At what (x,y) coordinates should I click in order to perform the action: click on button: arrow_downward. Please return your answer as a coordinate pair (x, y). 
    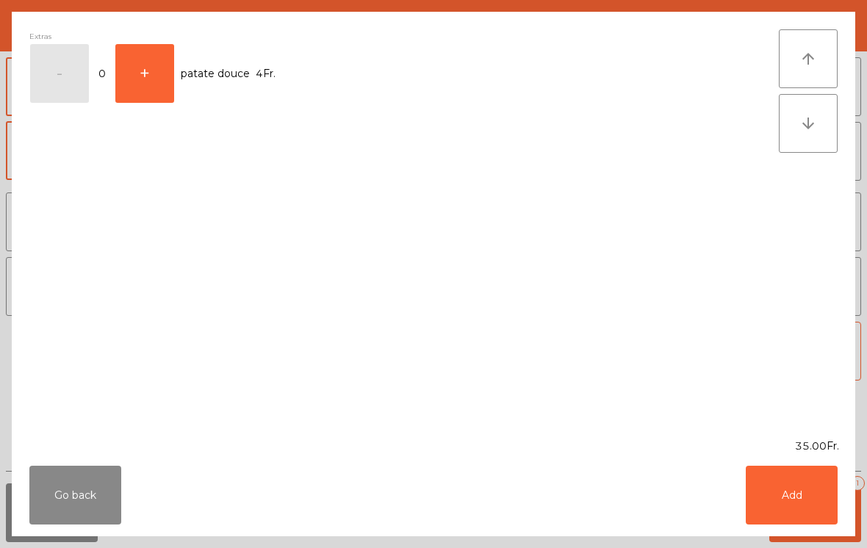
    Looking at the image, I should click on (808, 123).